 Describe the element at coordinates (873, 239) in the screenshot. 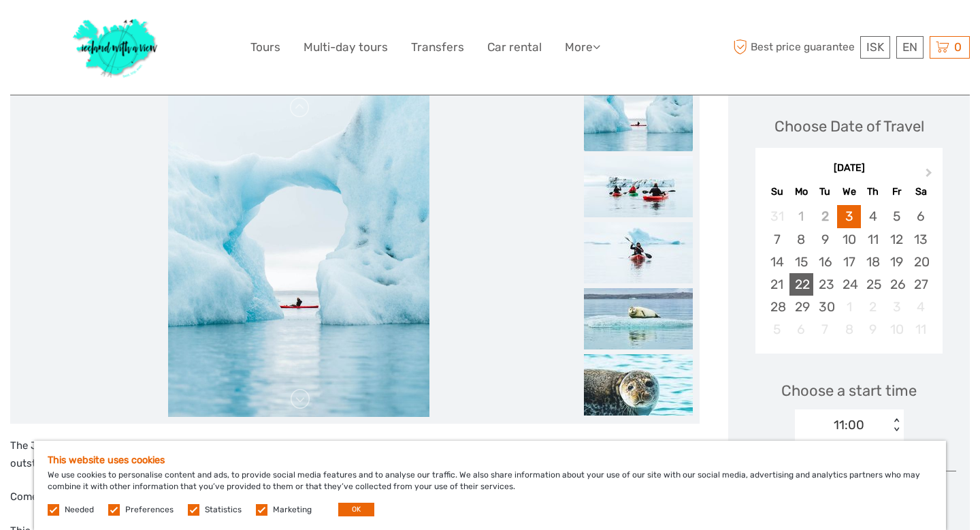

I see `div: Choose Thursday, September 11th, 2025` at that location.